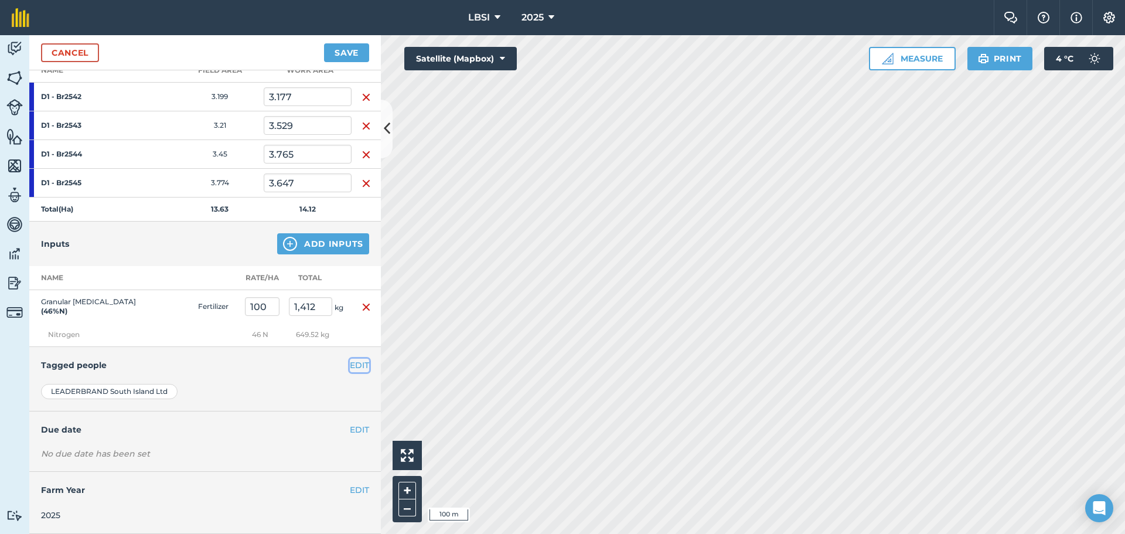 This screenshot has width=1125, height=534. Describe the element at coordinates (87, 125) in the screenshot. I see `strong: D1 - Br2543` at that location.